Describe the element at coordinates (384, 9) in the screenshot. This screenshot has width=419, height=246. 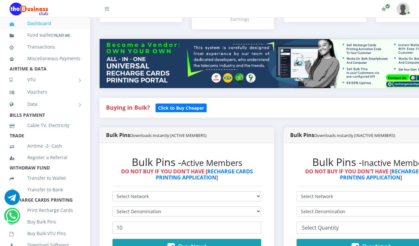
I see `i: Renew/Upgrade Subscription` at that location.